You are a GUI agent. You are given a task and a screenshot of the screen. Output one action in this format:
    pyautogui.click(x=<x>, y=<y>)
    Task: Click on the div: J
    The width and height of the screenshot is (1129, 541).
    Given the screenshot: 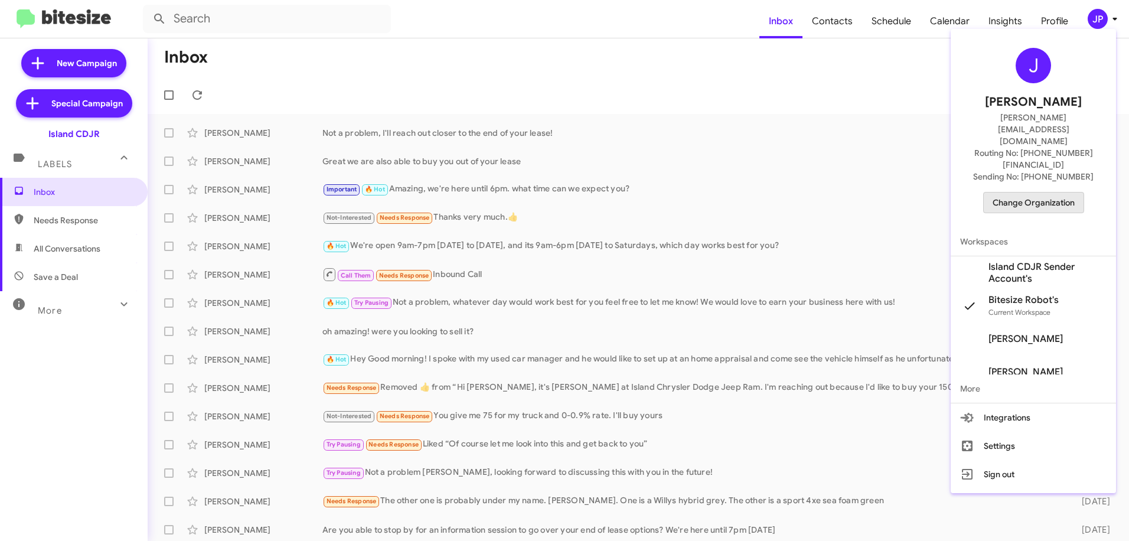 What is the action you would take?
    pyautogui.click(x=1033, y=66)
    